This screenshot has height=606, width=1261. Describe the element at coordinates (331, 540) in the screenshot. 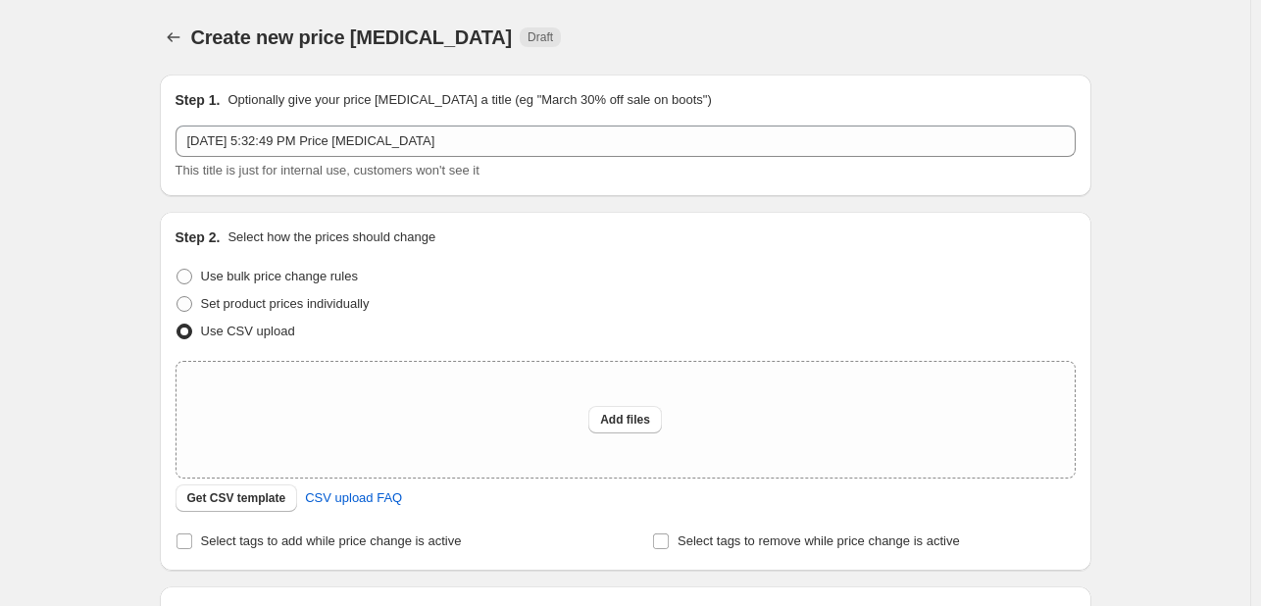

I see `span: Select tags to add while price change is active` at that location.